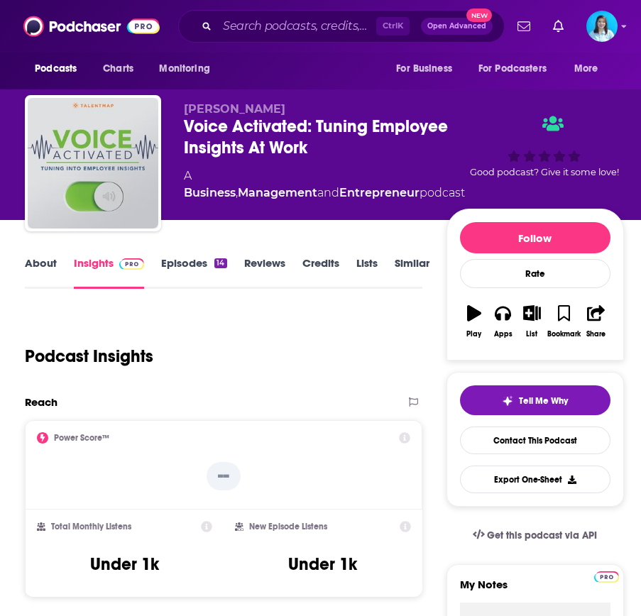 The image size is (641, 616). I want to click on a: Business, so click(209, 192).